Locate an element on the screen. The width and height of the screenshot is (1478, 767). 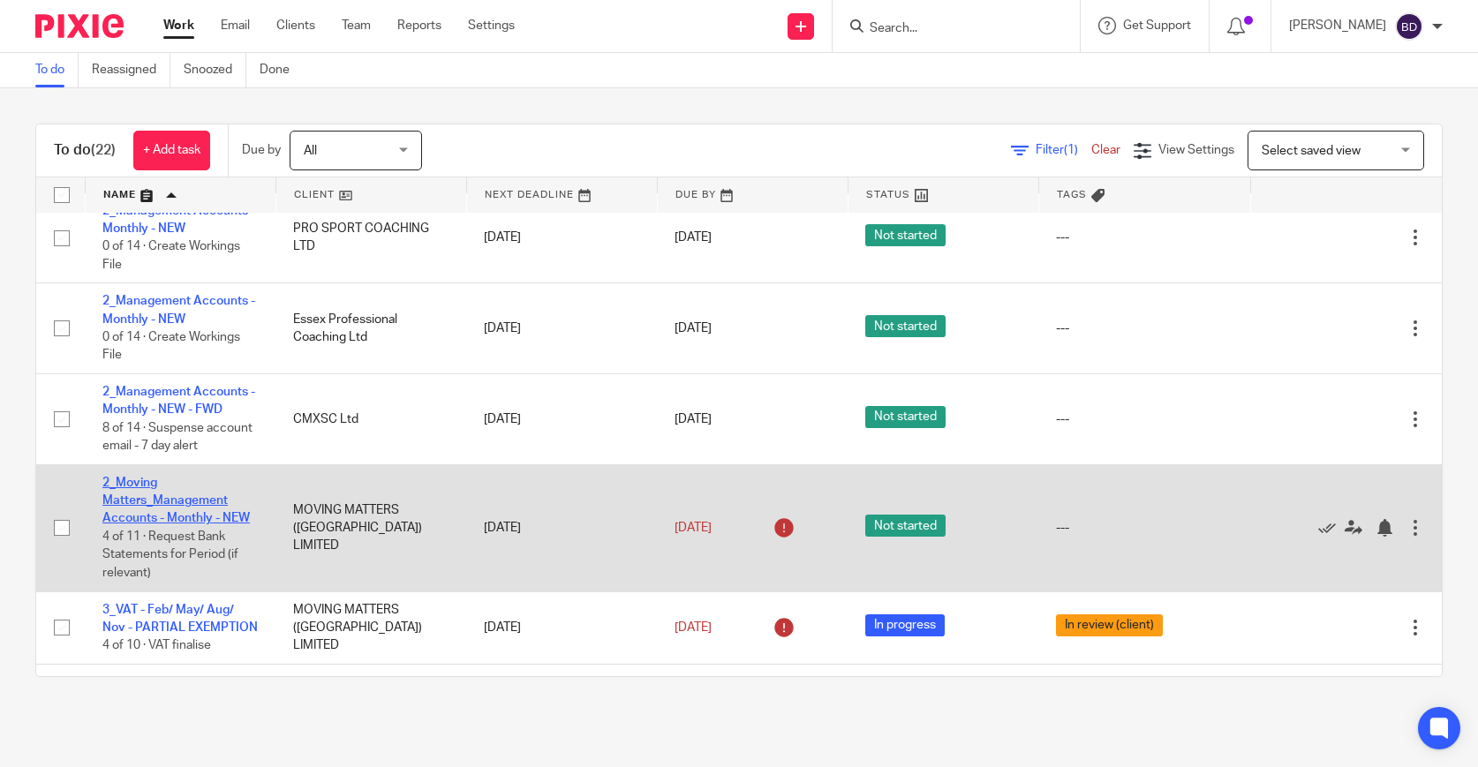
td: CMXSC Ltd is located at coordinates (371, 419).